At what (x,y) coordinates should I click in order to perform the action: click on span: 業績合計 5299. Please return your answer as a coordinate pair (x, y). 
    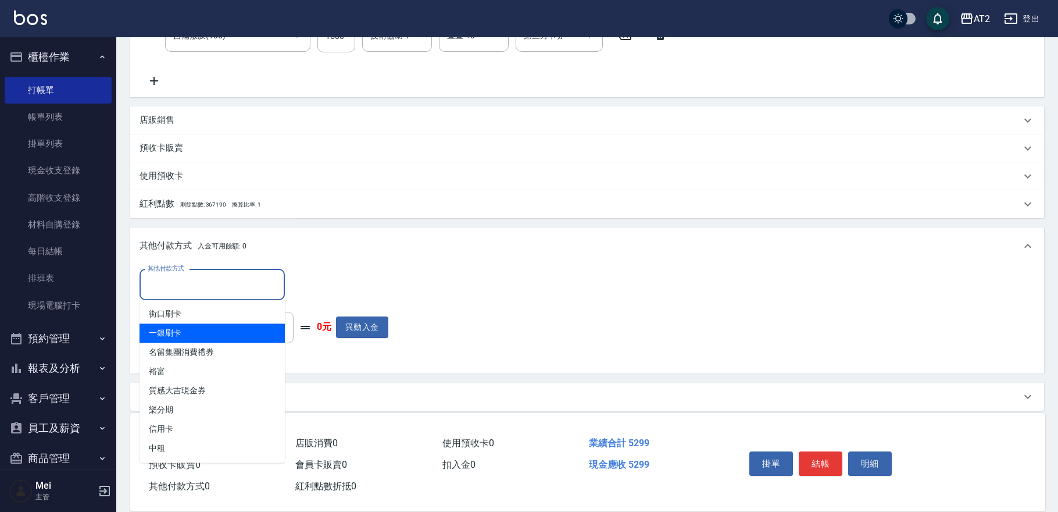
    Looking at the image, I should click on (619, 442).